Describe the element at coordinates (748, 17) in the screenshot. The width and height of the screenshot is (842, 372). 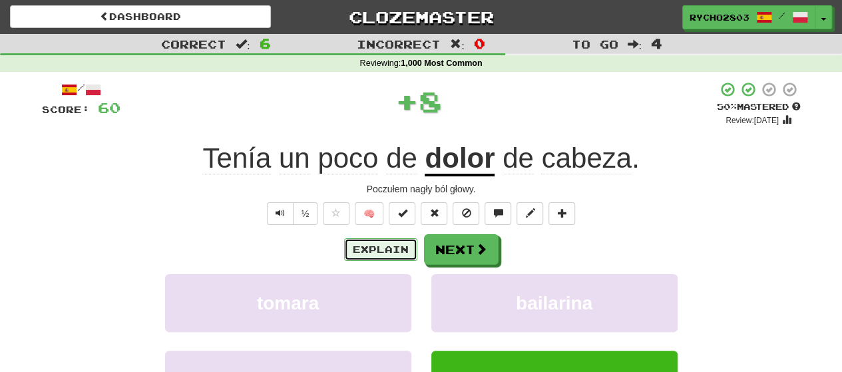
I see `a: Rycho2803 /` at that location.